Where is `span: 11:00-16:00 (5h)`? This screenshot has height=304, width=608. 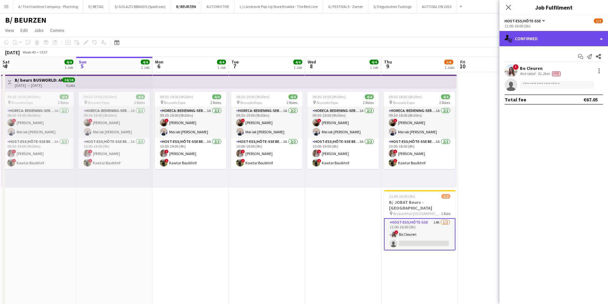
span: 11:00-16:00 (5h) is located at coordinates (402, 196).